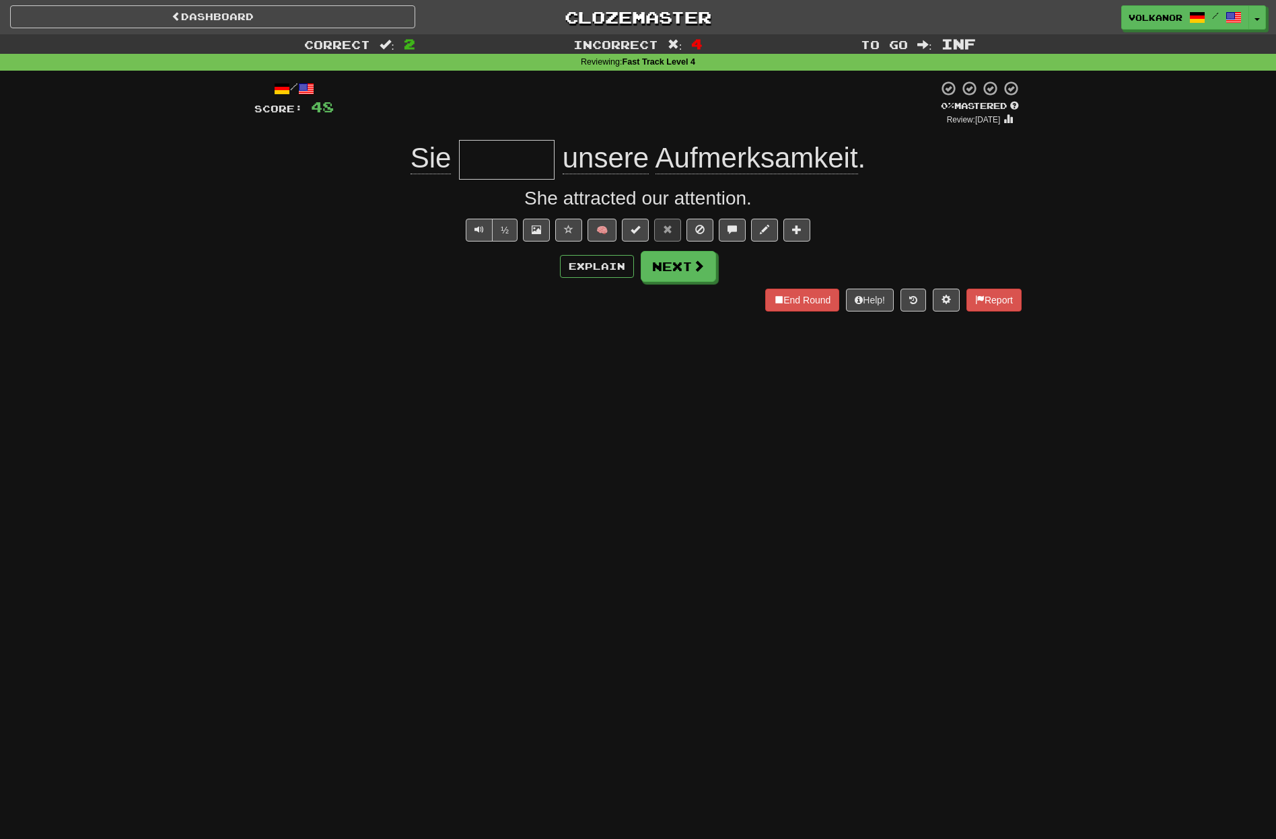  I want to click on div: Text-to-speech controls, so click(490, 230).